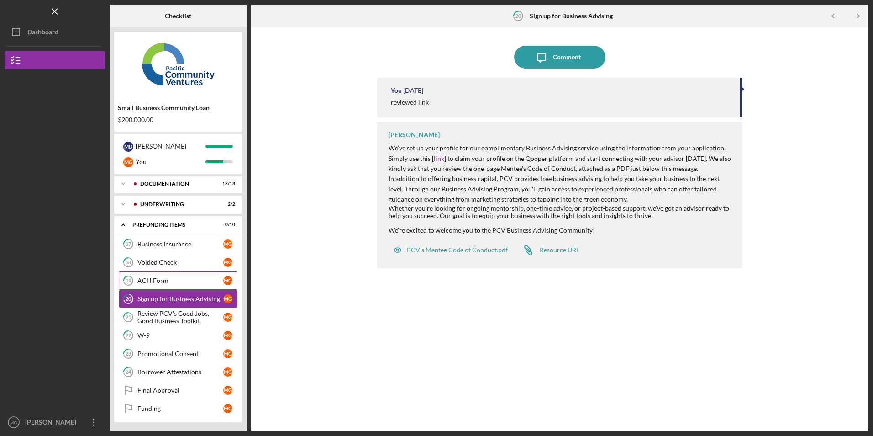  What do you see at coordinates (55, 32) in the screenshot?
I see `a: Dashboard` at bounding box center [55, 32].